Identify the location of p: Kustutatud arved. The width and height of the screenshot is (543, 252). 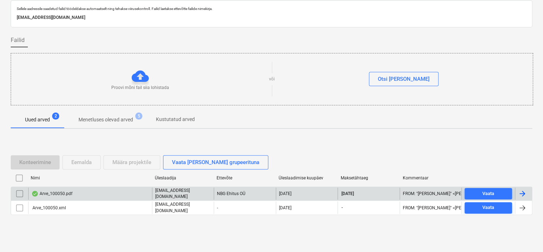
(175, 119).